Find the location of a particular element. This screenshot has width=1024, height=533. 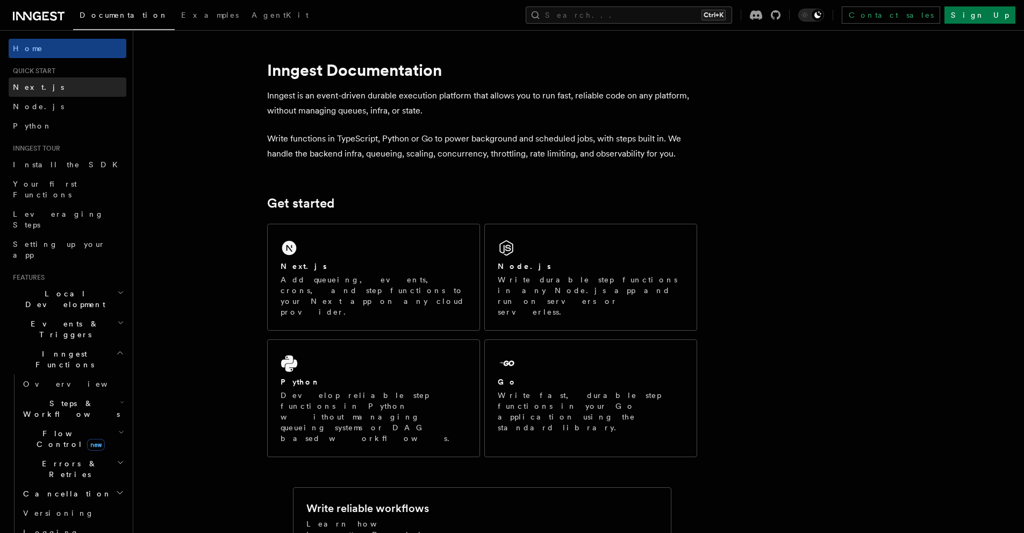

button: Steps & Workflows is located at coordinates (73, 409).